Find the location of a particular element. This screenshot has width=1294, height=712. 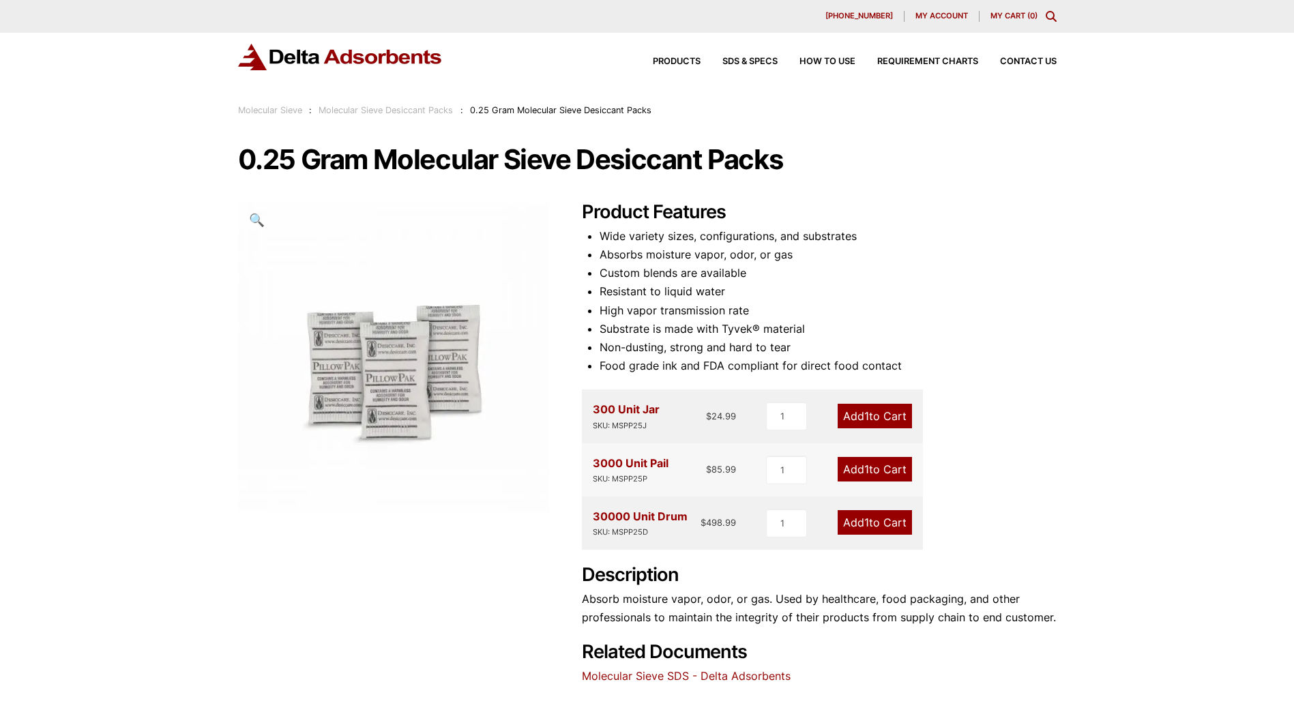

li: Wide variety sizes, configurations, and substrates is located at coordinates (828, 236).